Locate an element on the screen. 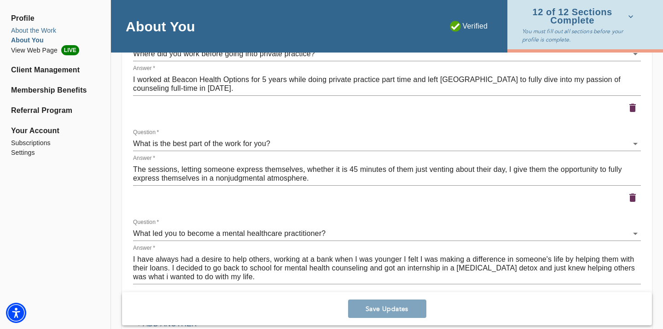  a: Referral Program is located at coordinates (55, 110).